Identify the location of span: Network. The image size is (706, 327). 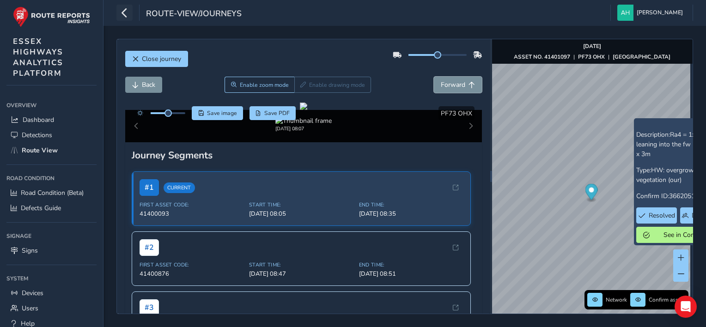
(616, 300).